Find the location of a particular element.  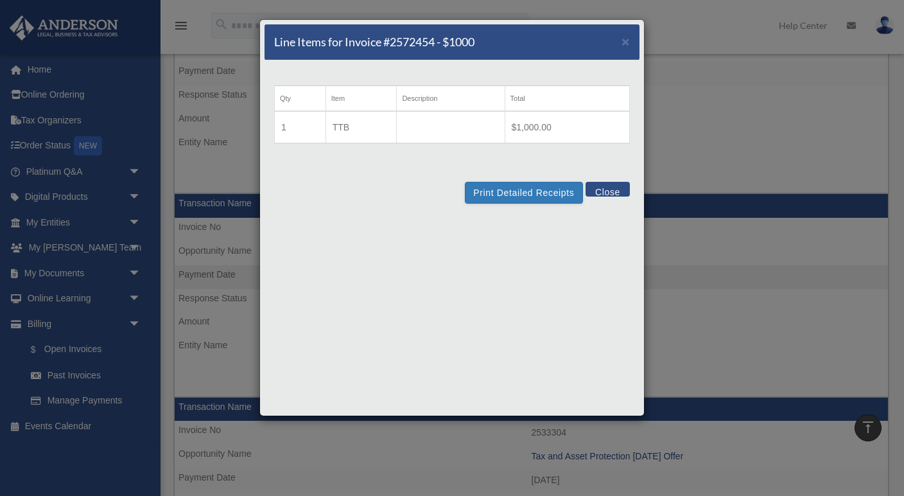

td: 1 is located at coordinates (301, 127).